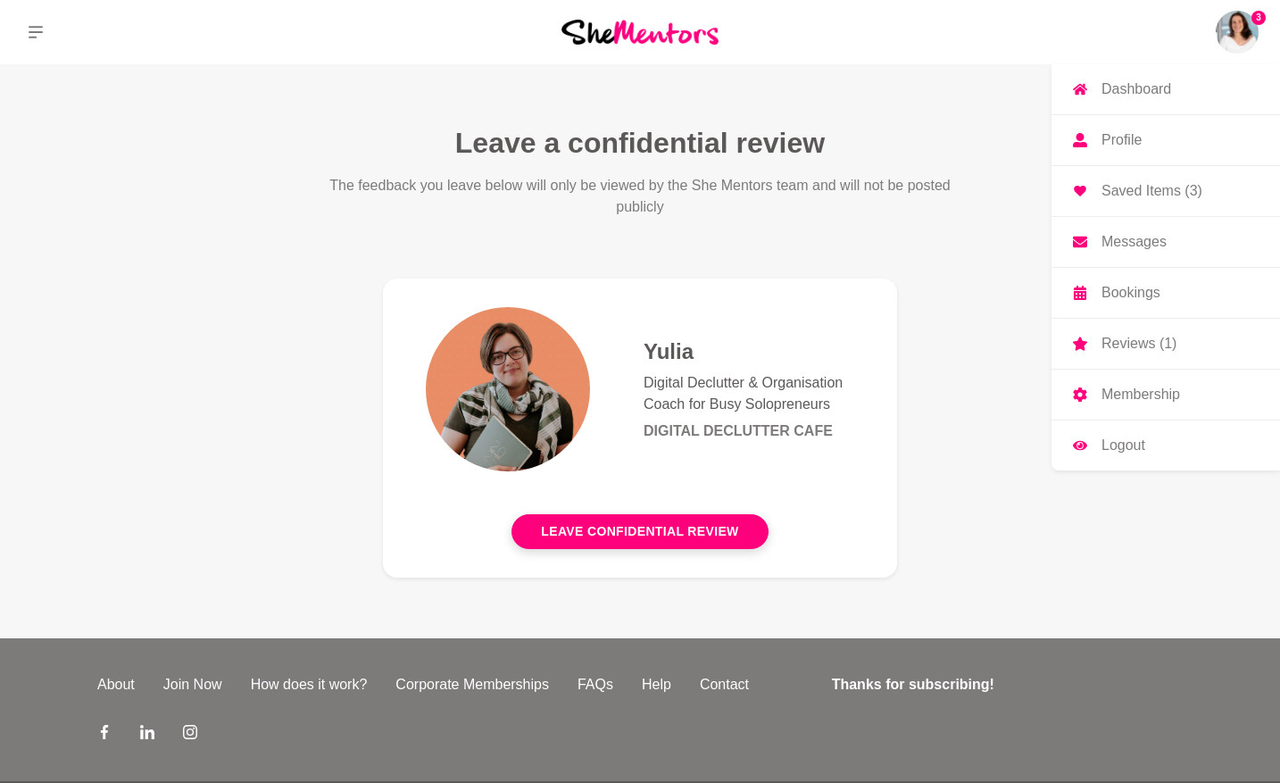  What do you see at coordinates (1166, 89) in the screenshot?
I see `a: Dashboard` at bounding box center [1166, 89].